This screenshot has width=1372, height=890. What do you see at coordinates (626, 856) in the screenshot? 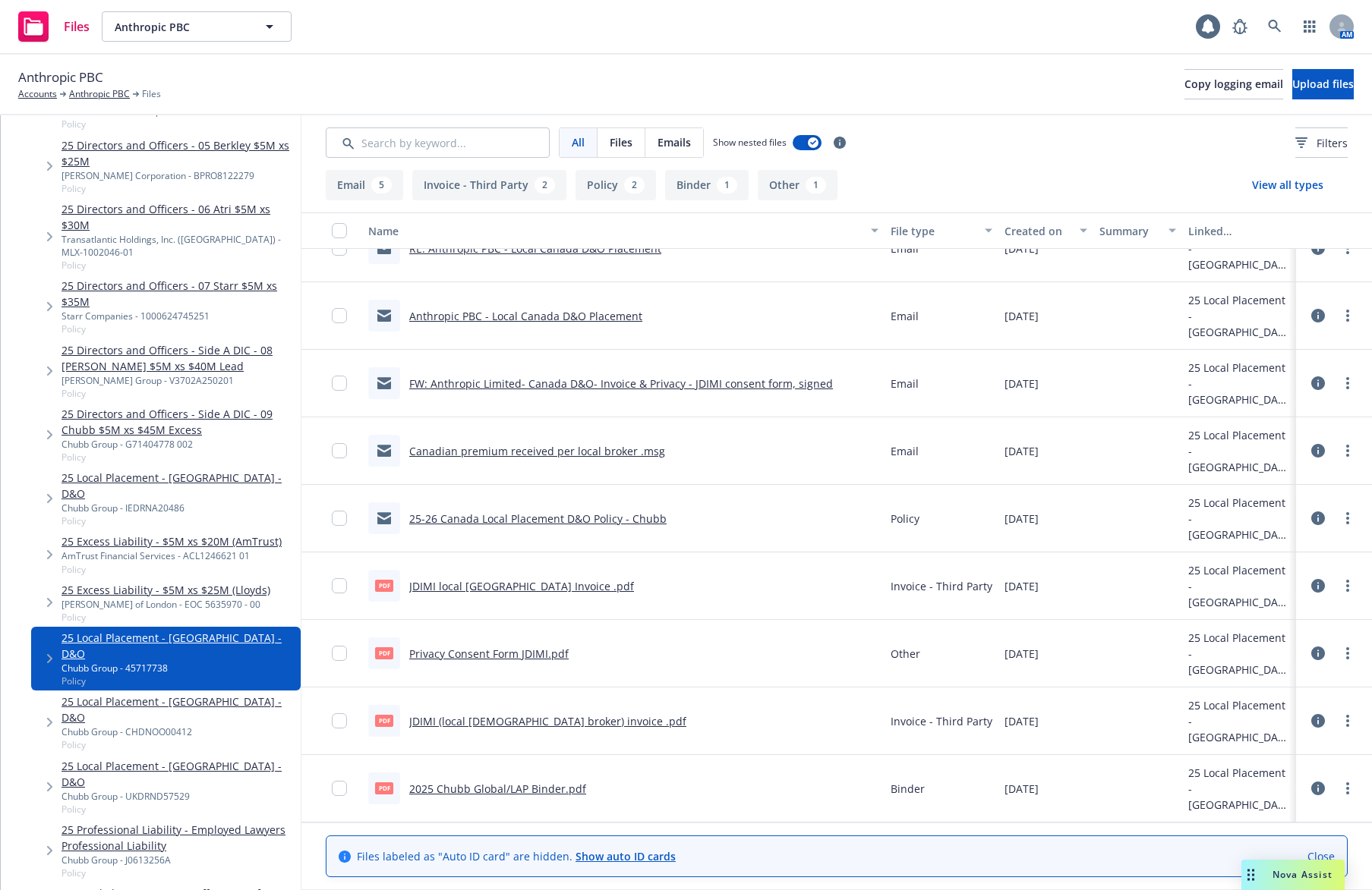
I see `a: Show auto ID cards` at bounding box center [626, 856].